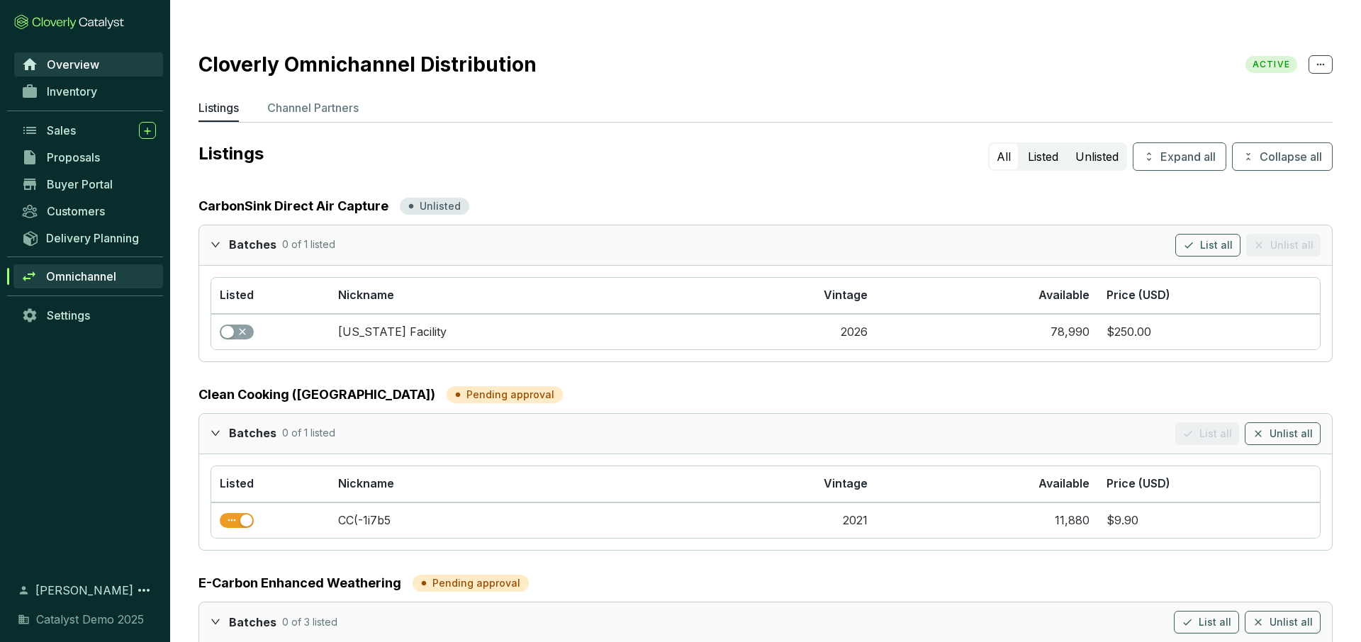 Image resolution: width=1361 pixels, height=642 pixels. I want to click on td: 2026, so click(802, 332).